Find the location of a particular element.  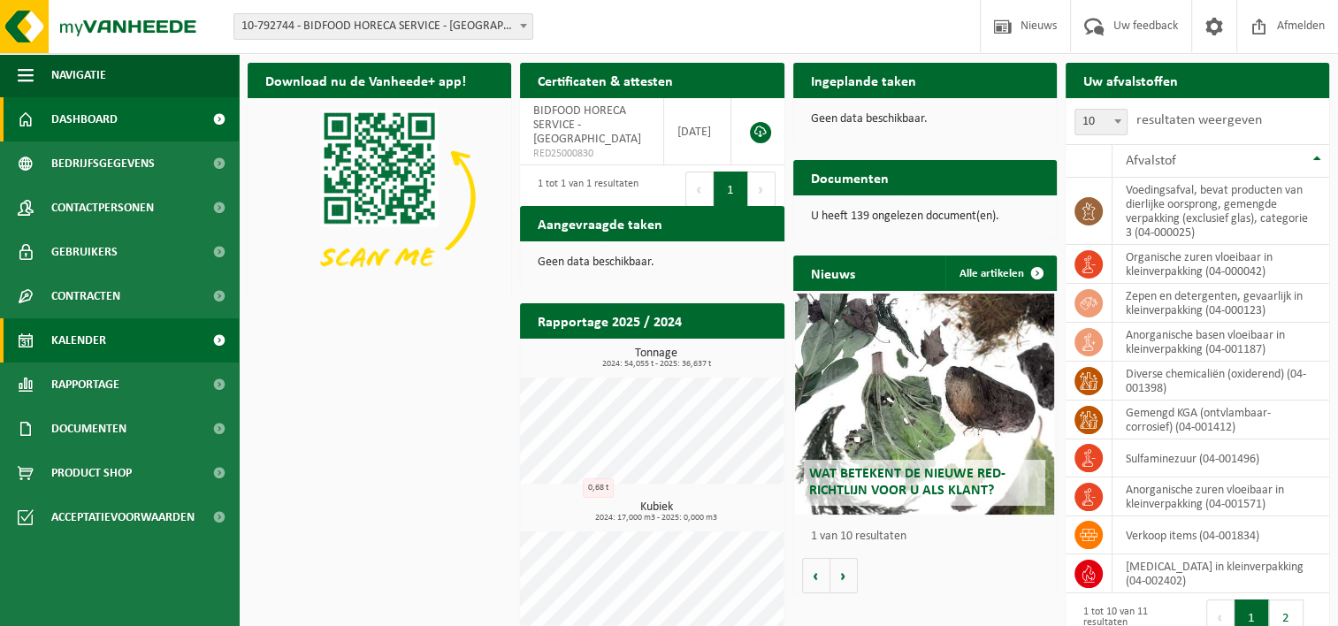

h3: Tonnage is located at coordinates (656, 358).